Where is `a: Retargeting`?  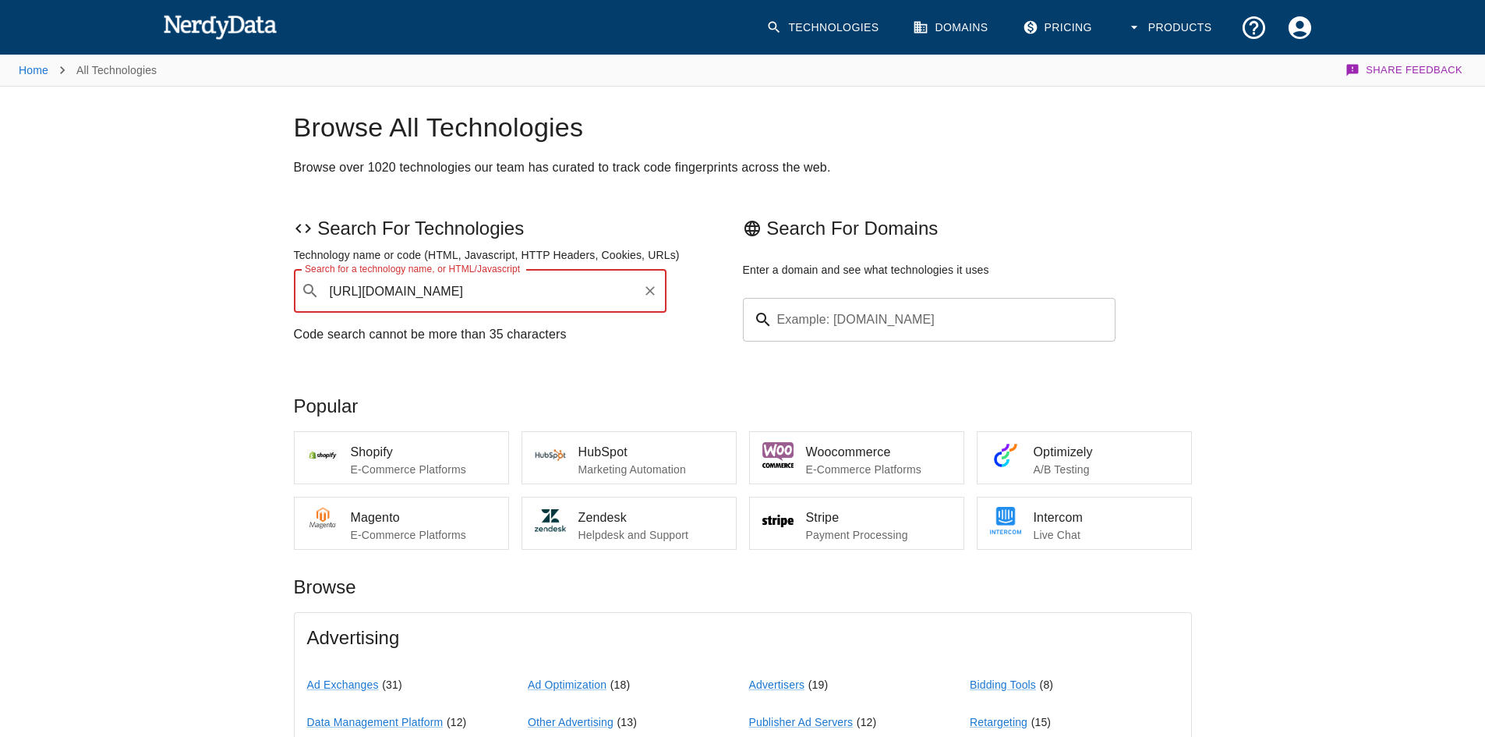
a: Retargeting is located at coordinates (999, 722).